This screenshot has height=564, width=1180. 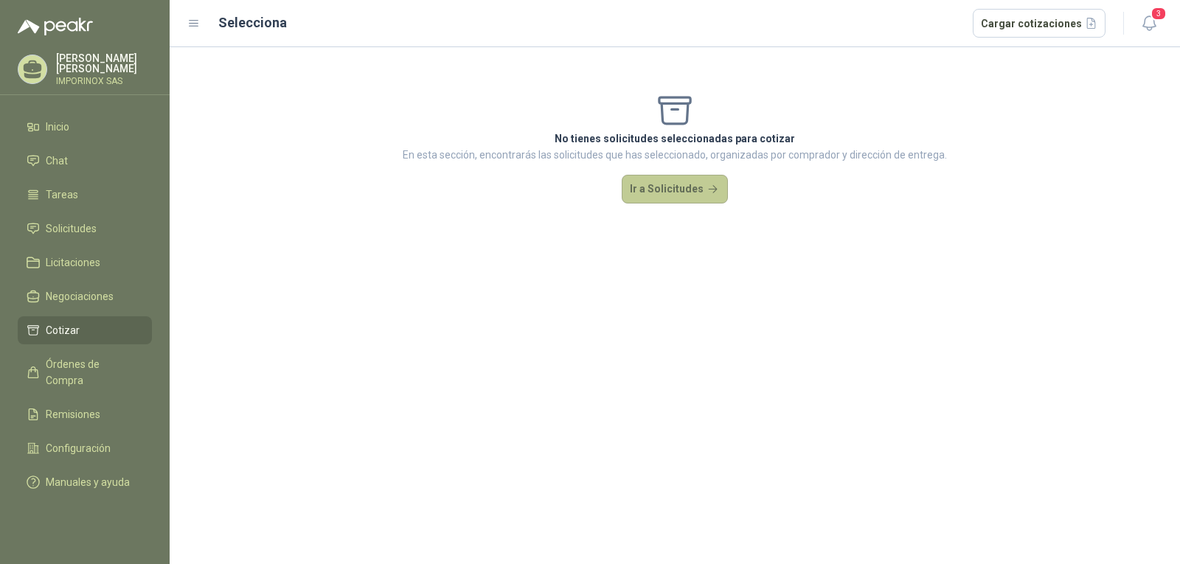 I want to click on img: Logo peakr, so click(x=55, y=27).